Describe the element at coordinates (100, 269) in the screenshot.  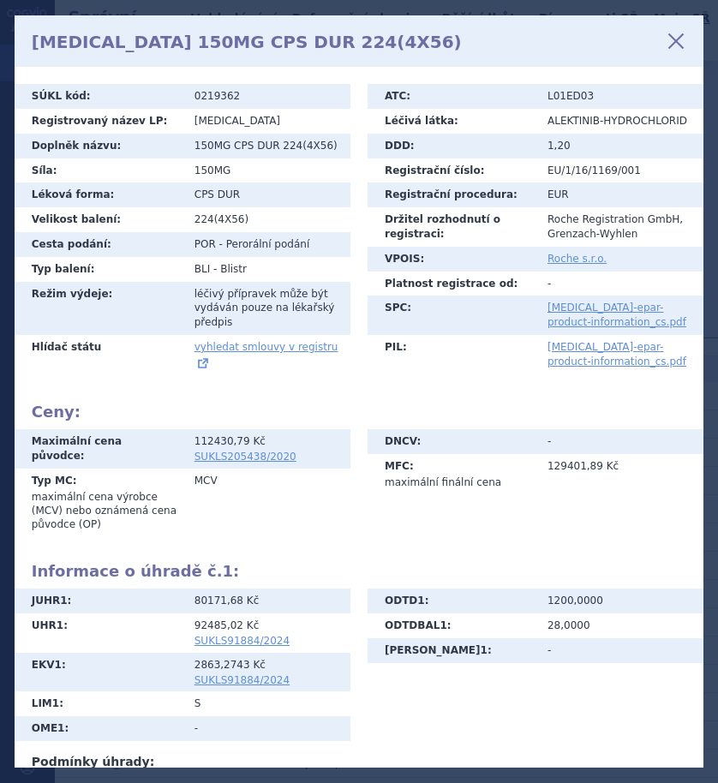
I see `th: Typ balení:` at that location.